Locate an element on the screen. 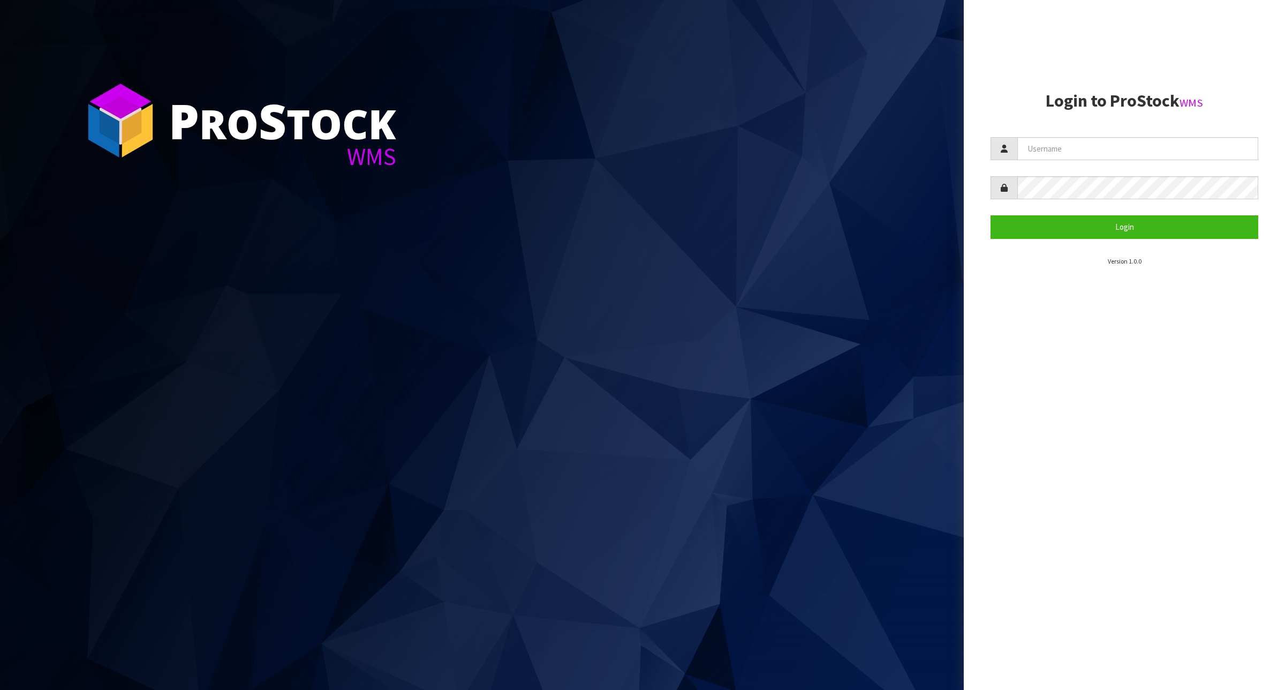 The width and height of the screenshot is (1285, 690). div: WMS is located at coordinates (282, 156).